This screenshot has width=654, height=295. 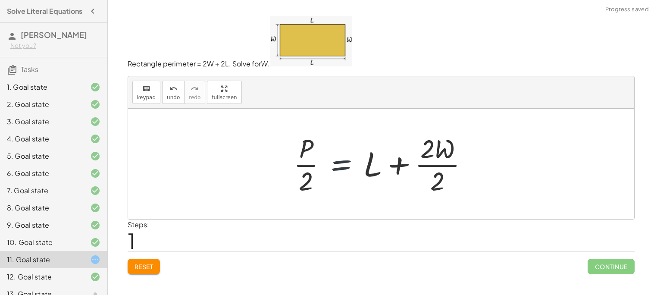 What do you see at coordinates (147, 92) in the screenshot?
I see `button: keyboardkeypad` at bounding box center [147, 92].